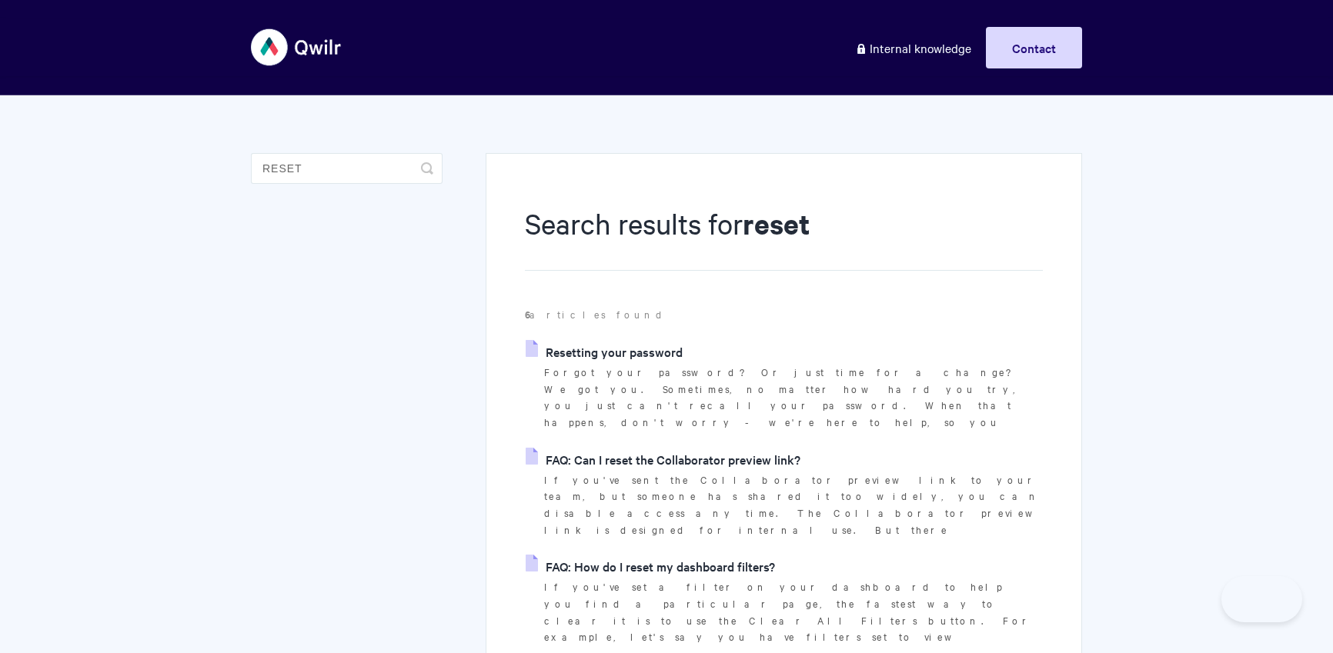 This screenshot has height=653, width=1333. I want to click on strong: reset, so click(776, 223).